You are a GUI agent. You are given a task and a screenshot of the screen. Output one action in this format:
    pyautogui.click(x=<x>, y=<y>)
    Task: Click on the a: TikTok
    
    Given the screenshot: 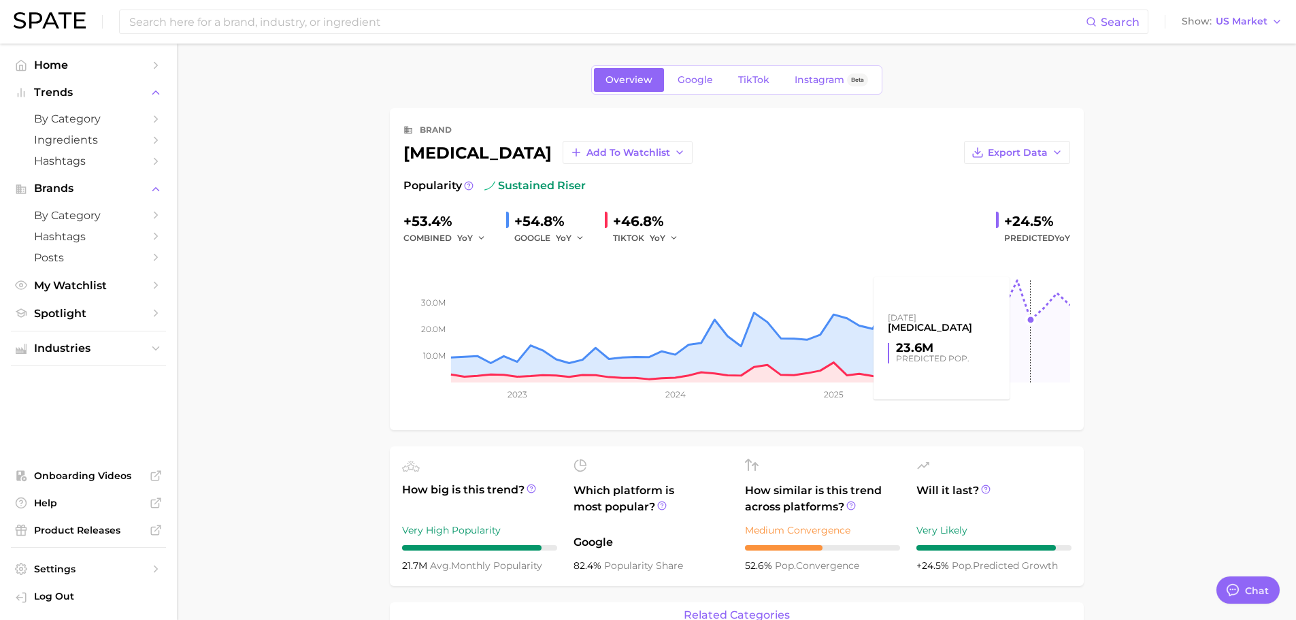 What is the action you would take?
    pyautogui.click(x=754, y=80)
    